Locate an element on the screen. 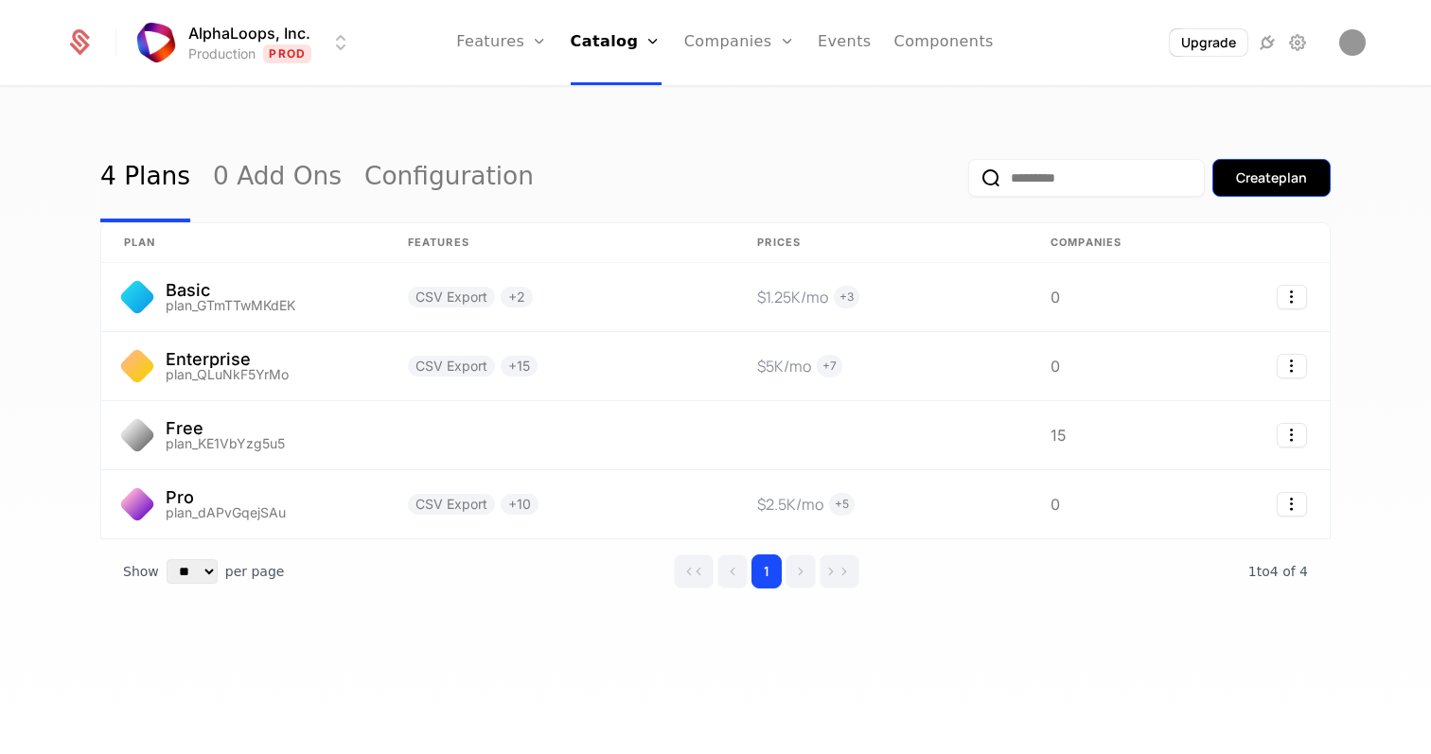 This screenshot has height=754, width=1431. span: per page is located at coordinates (255, 572).